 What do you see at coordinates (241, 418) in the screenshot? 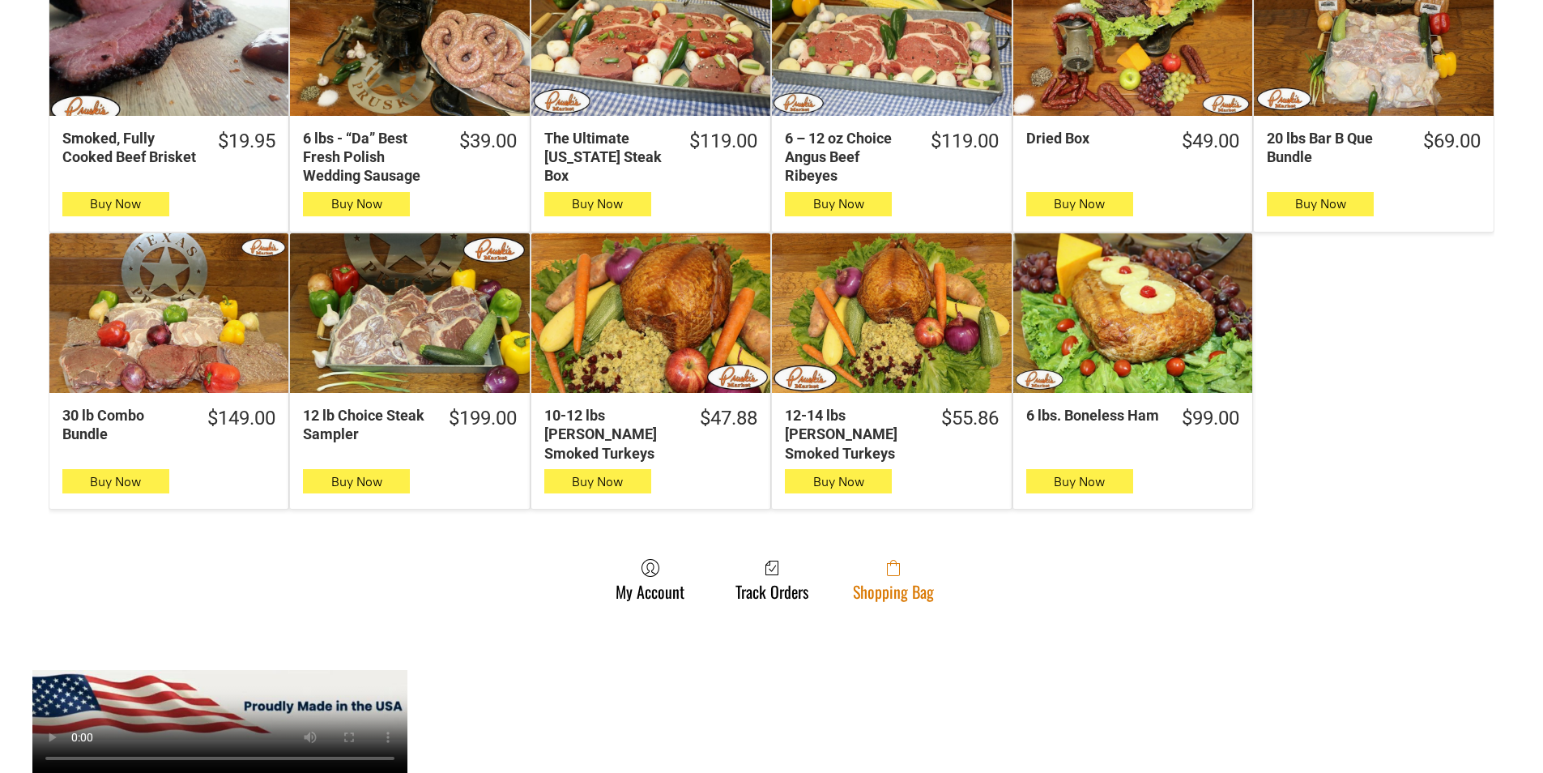
I see `div: $149.00` at bounding box center [241, 418].